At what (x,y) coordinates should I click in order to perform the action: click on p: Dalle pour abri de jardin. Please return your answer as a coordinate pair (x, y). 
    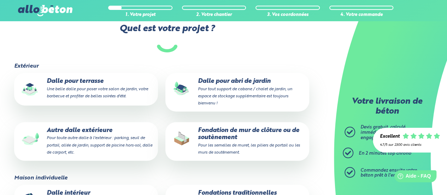
    Looking at the image, I should click on (237, 92).